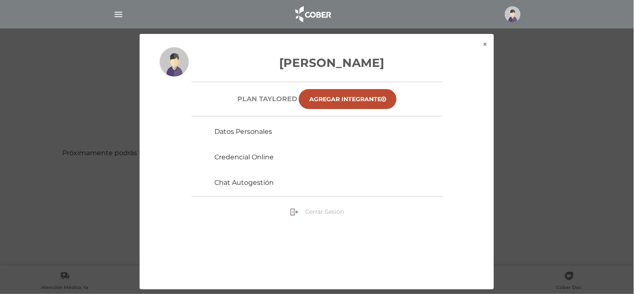 This screenshot has height=294, width=634. What do you see at coordinates (317, 211) in the screenshot?
I see `a: Cerrar Sesión` at bounding box center [317, 211].